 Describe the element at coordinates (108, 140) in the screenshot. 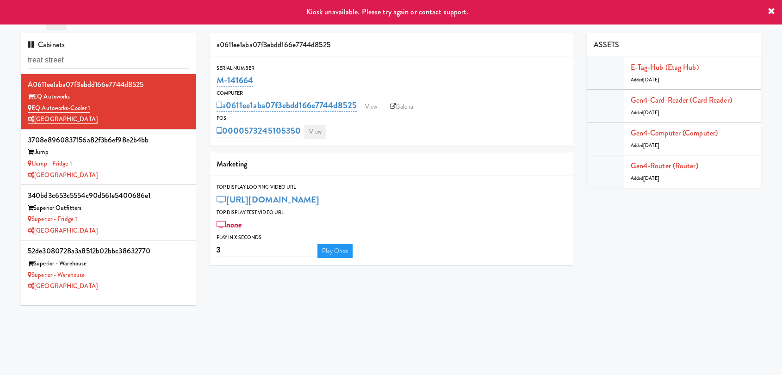

I see `div: 3708e8960837156a82f3b6ef98e2b4bb` at that location.